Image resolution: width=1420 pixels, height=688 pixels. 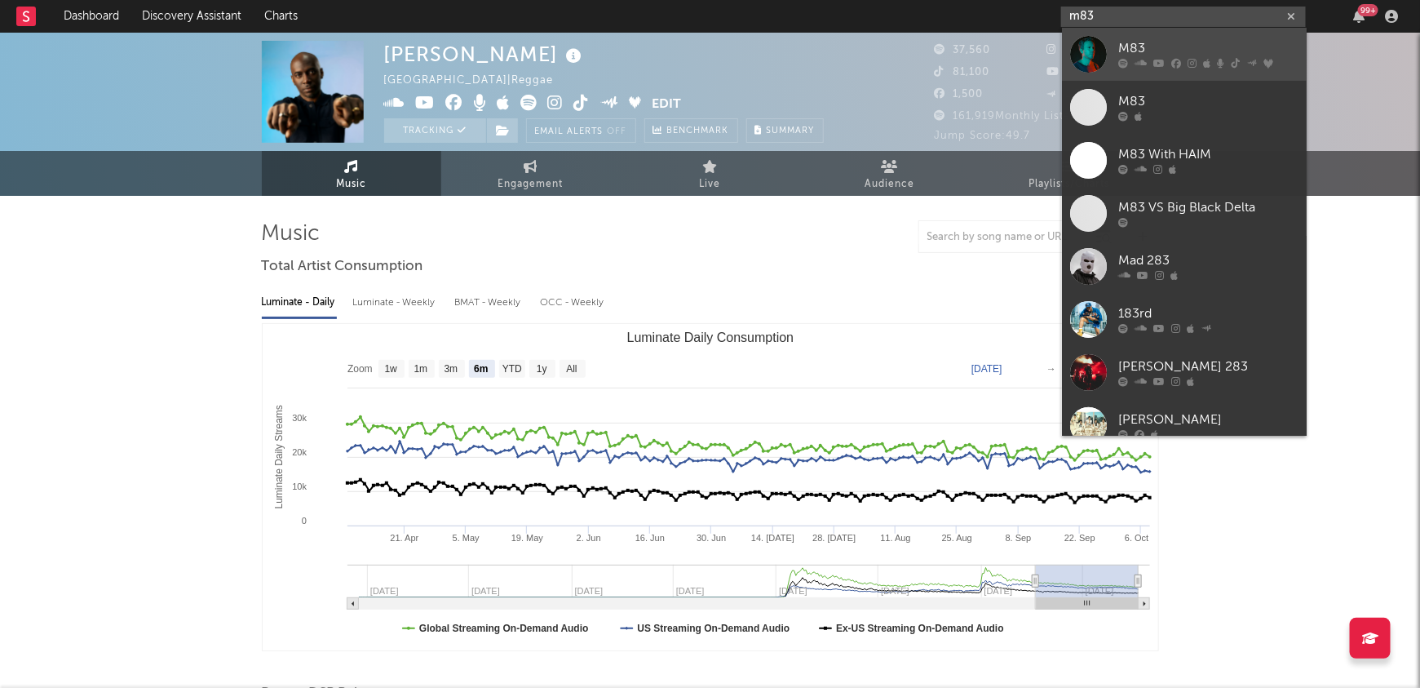 What do you see at coordinates (1080, 538) in the screenshot?
I see `text: 22. Sep` at bounding box center [1080, 538].